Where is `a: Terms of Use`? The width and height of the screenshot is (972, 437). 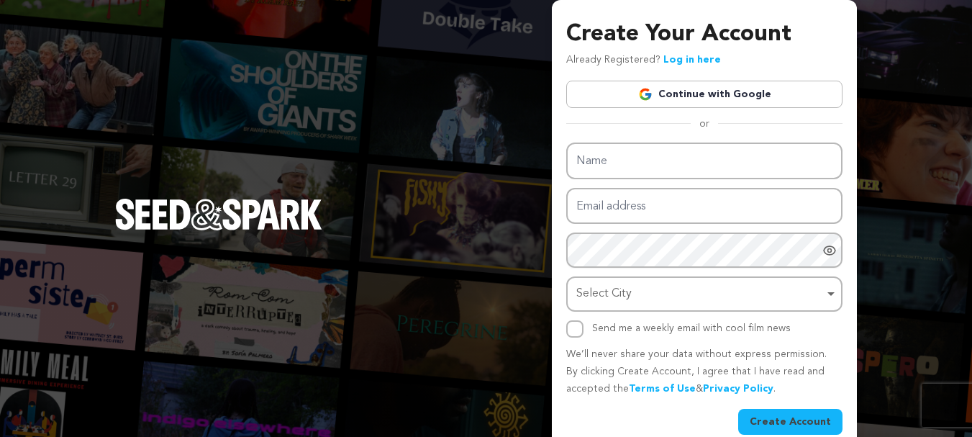 a: Terms of Use is located at coordinates (662, 388).